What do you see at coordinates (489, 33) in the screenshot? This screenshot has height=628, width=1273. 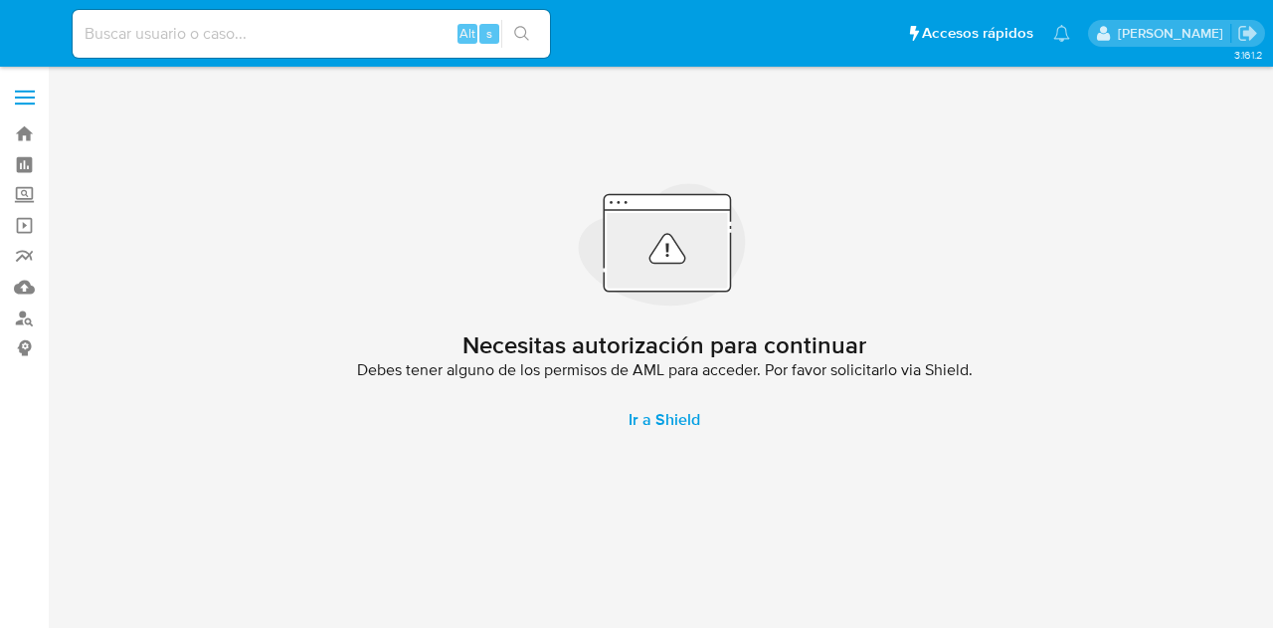 I see `span: s` at bounding box center [489, 33].